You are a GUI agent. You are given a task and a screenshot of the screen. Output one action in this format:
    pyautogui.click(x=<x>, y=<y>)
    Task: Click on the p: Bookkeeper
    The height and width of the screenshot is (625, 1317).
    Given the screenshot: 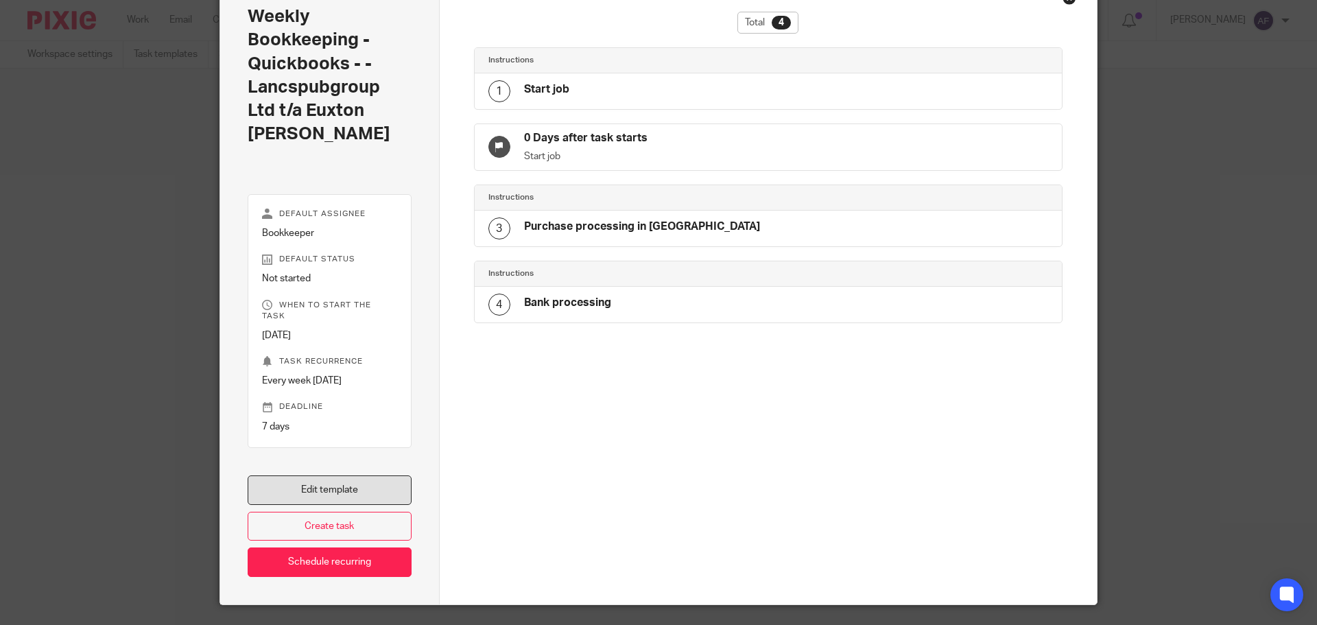 What is the action you would take?
    pyautogui.click(x=329, y=233)
    